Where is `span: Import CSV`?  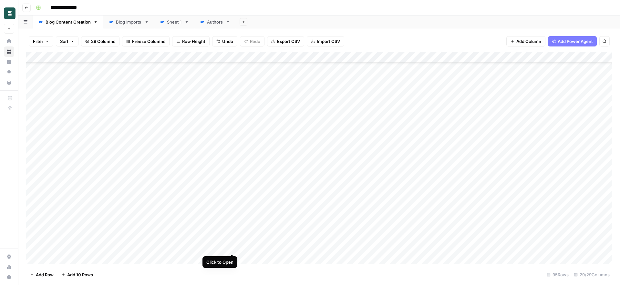
span: Import CSV is located at coordinates (328, 41).